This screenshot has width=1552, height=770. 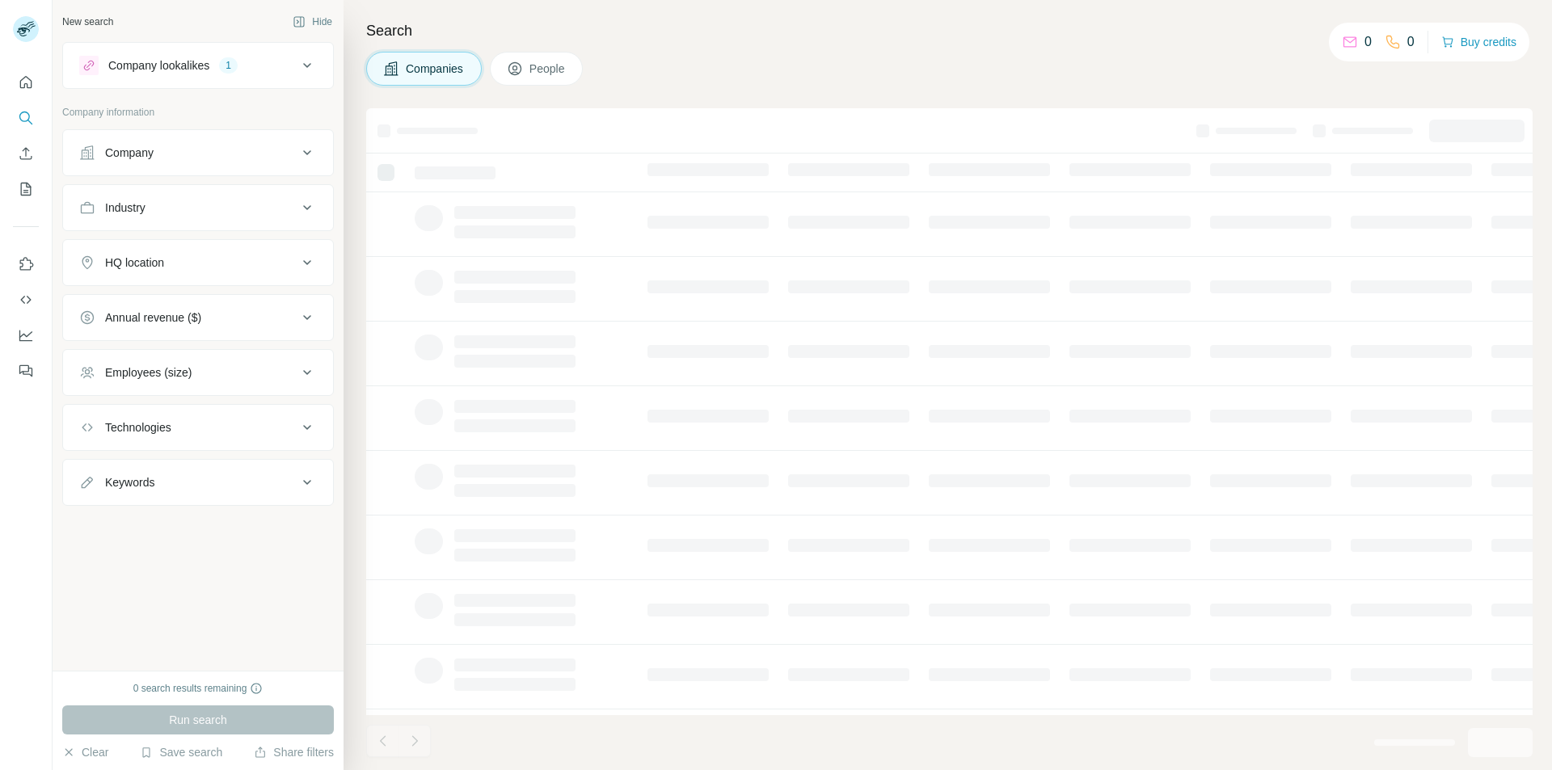 I want to click on span: Companies, so click(x=435, y=69).